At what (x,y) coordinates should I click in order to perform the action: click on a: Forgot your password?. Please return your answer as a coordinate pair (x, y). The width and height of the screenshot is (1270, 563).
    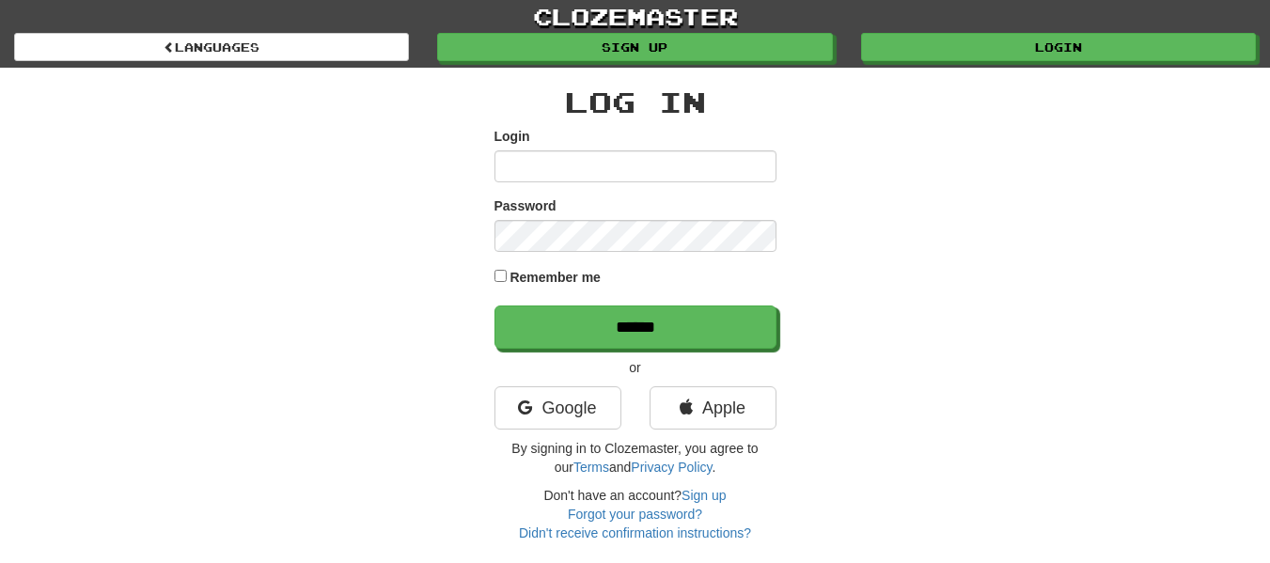
    Looking at the image, I should click on (634, 514).